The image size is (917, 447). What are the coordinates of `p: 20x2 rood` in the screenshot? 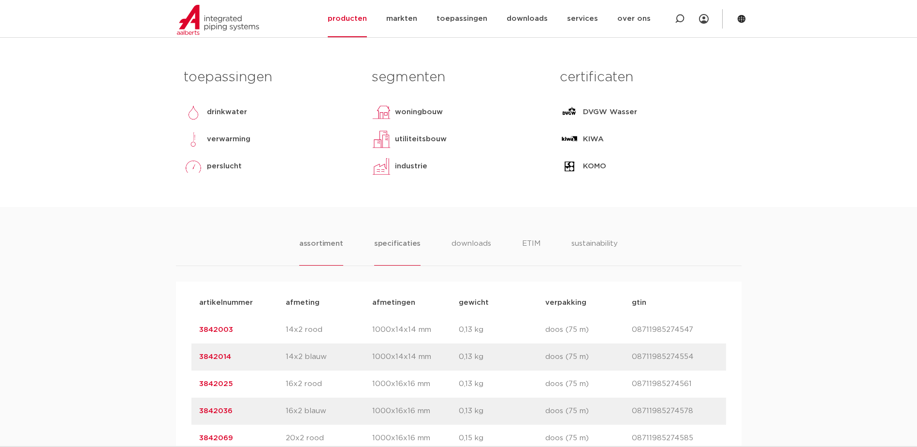 It's located at (329, 438).